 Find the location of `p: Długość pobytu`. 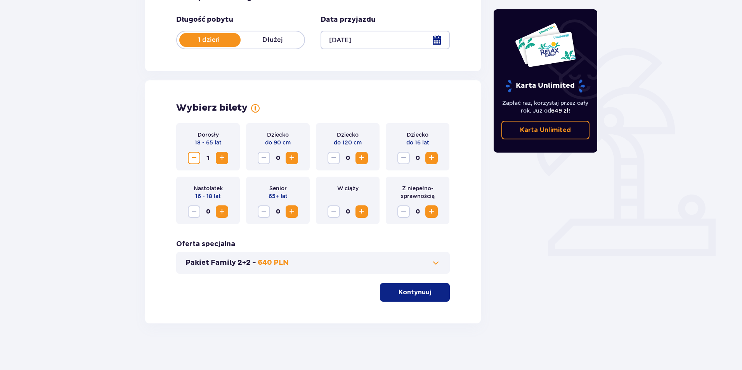

p: Długość pobytu is located at coordinates (204, 20).